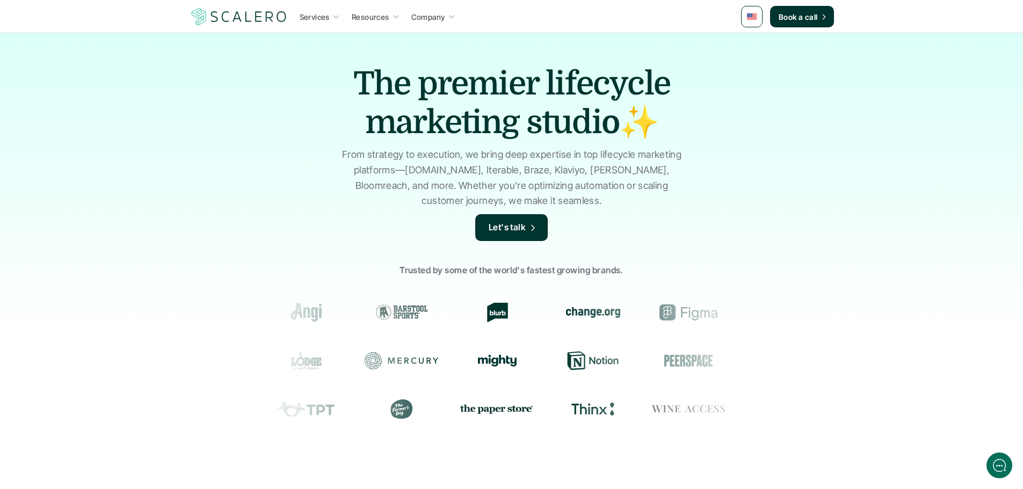  Describe the element at coordinates (802, 17) in the screenshot. I see `a: Book a call` at that location.